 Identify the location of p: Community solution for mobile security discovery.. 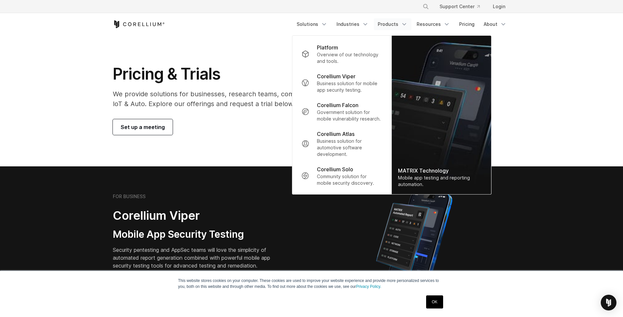
(349, 180).